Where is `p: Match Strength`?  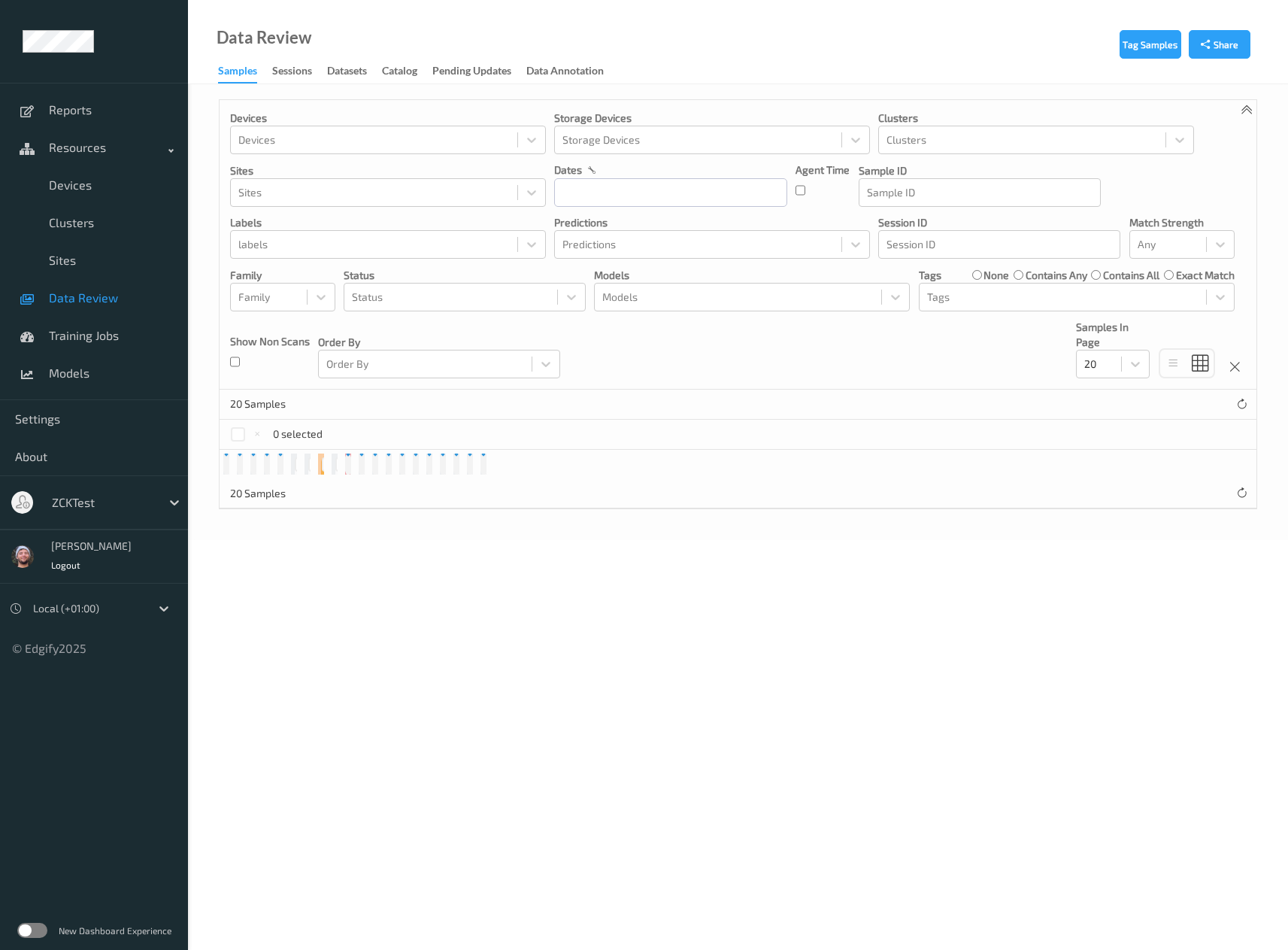
p: Match Strength is located at coordinates (1182, 222).